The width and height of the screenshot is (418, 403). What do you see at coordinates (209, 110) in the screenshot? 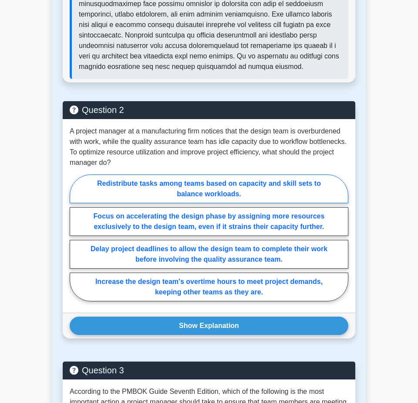
I see `h5: Question 2` at bounding box center [209, 110].